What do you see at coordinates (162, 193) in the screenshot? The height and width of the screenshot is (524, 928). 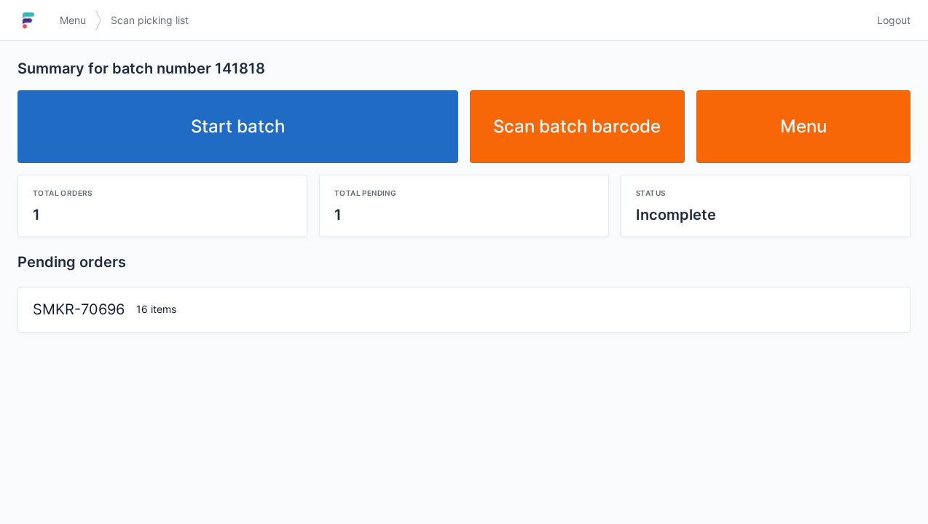 I see `div: Total orders` at bounding box center [162, 193].